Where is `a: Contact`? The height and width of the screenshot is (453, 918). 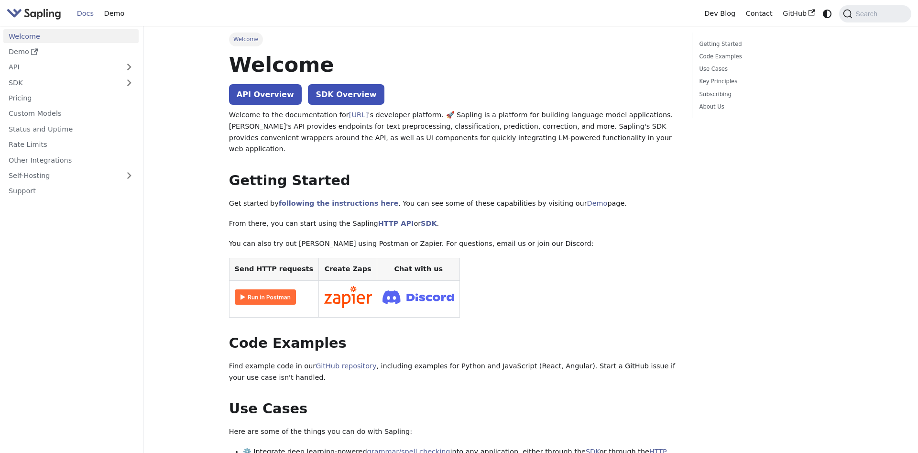 a: Contact is located at coordinates (759, 13).